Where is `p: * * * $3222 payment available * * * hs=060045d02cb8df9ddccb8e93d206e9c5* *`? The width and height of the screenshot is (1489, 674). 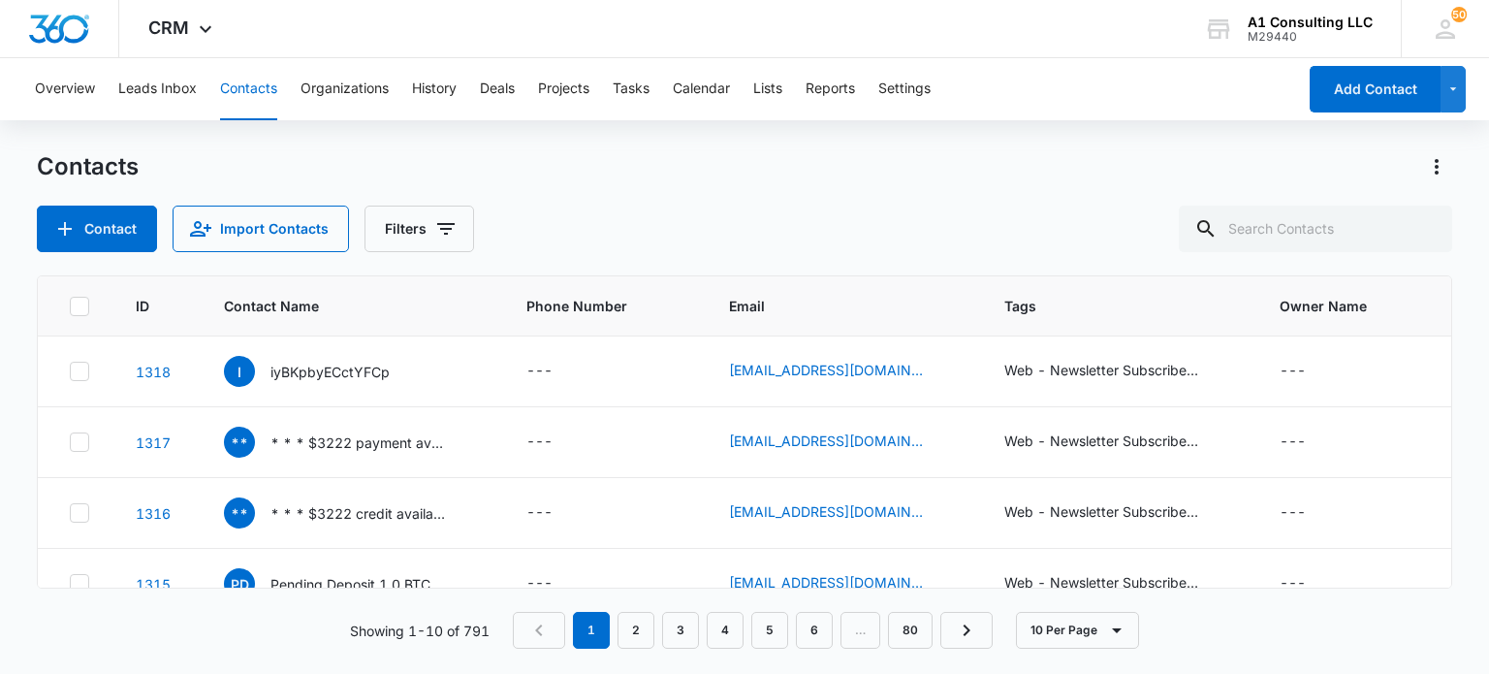 p: * * * $3222 payment available * * * hs=060045d02cb8df9ddccb8e93d206e9c5* * is located at coordinates (358, 442).